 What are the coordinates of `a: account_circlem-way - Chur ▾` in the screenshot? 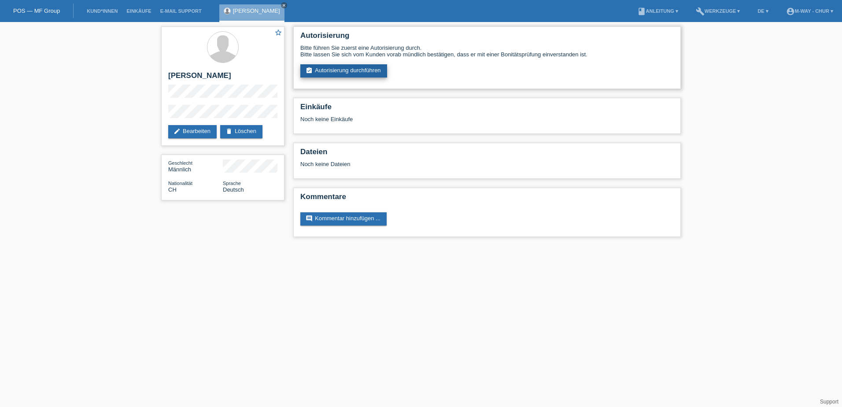 It's located at (810, 11).